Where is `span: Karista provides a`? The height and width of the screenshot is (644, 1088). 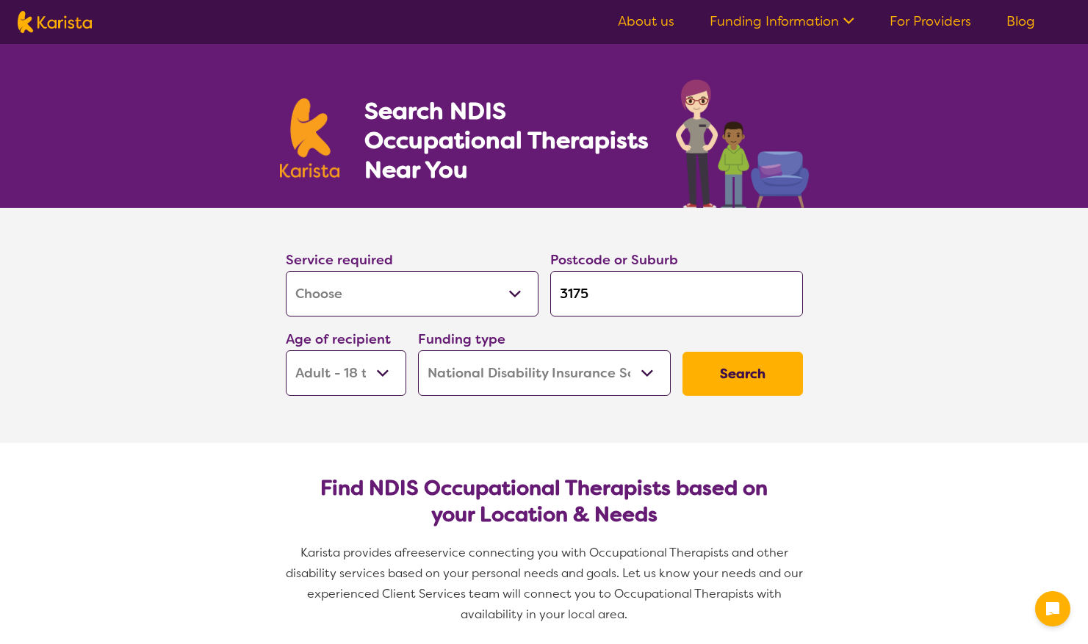
span: Karista provides a is located at coordinates (351, 552).